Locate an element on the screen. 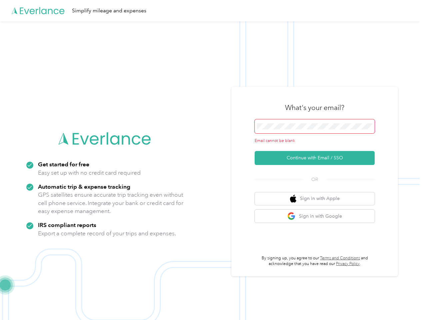 This screenshot has height=320, width=423. p: GPS satellites ensure accurate trip tracking even without cell phone service. Integrate your bank... is located at coordinates (111, 203).